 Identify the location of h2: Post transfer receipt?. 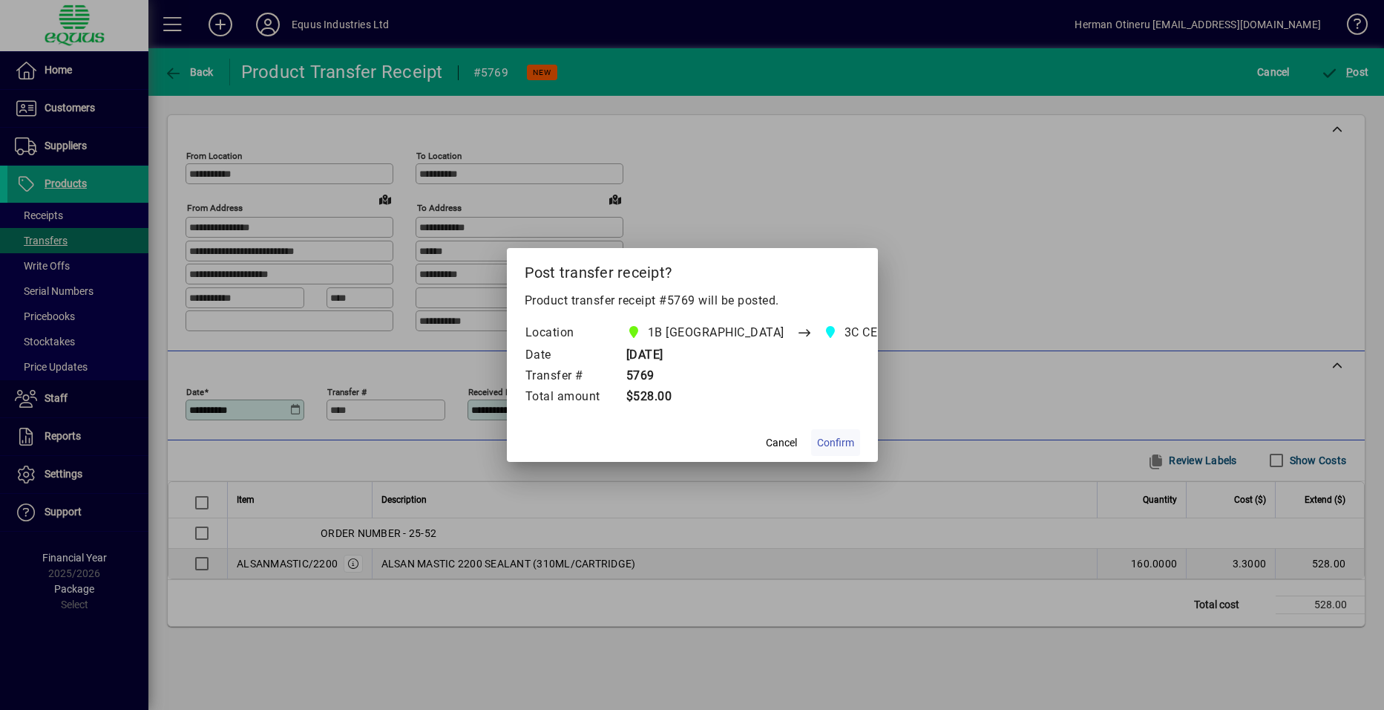
(693, 269).